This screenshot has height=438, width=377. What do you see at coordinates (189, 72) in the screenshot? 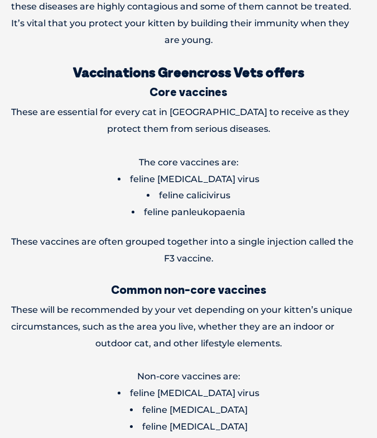
I see `strong: Vaccinations Greencross Vets offers` at bounding box center [189, 72].